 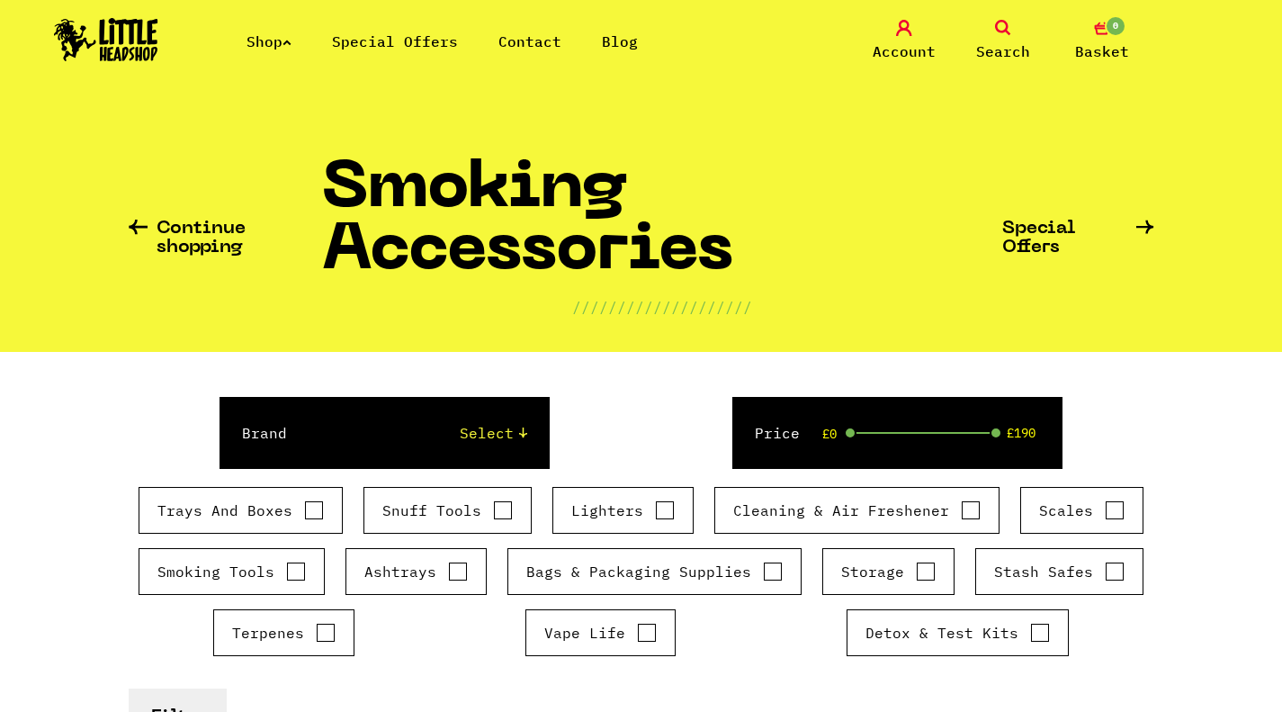 I want to click on label: Cleaning & Air Freshener, so click(x=857, y=510).